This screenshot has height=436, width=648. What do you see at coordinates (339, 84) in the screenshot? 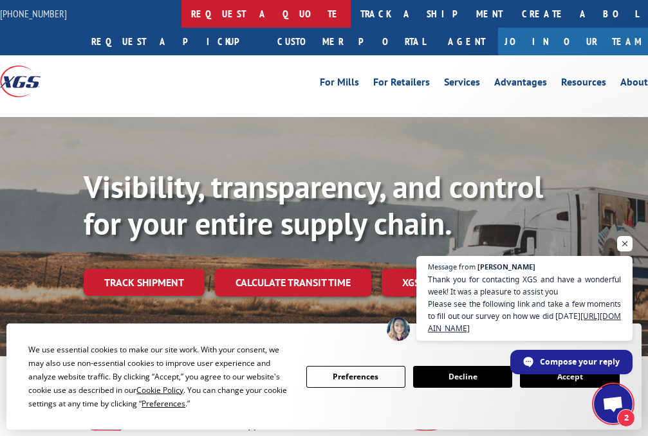
I see `a: For Mills` at bounding box center [339, 84].